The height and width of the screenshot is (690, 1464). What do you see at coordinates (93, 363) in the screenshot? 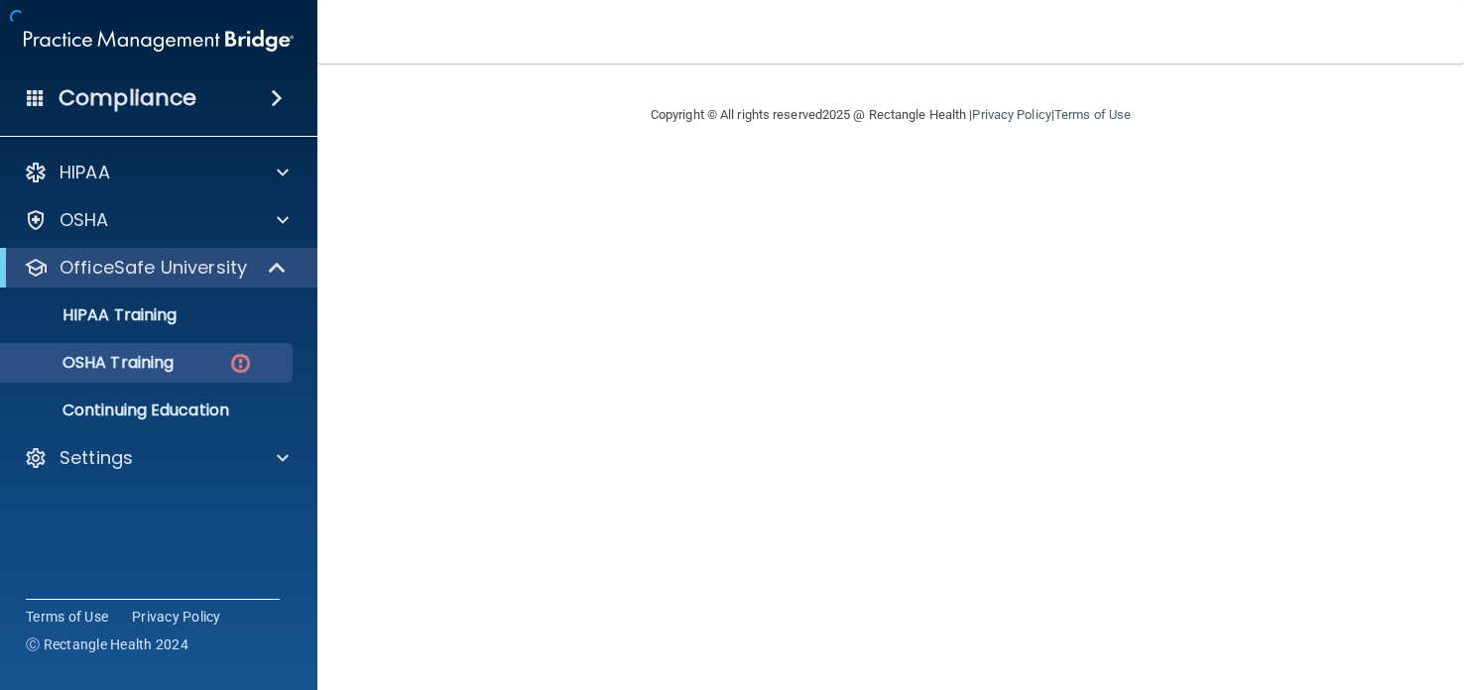
I see `p: OSHA Training` at bounding box center [93, 363].